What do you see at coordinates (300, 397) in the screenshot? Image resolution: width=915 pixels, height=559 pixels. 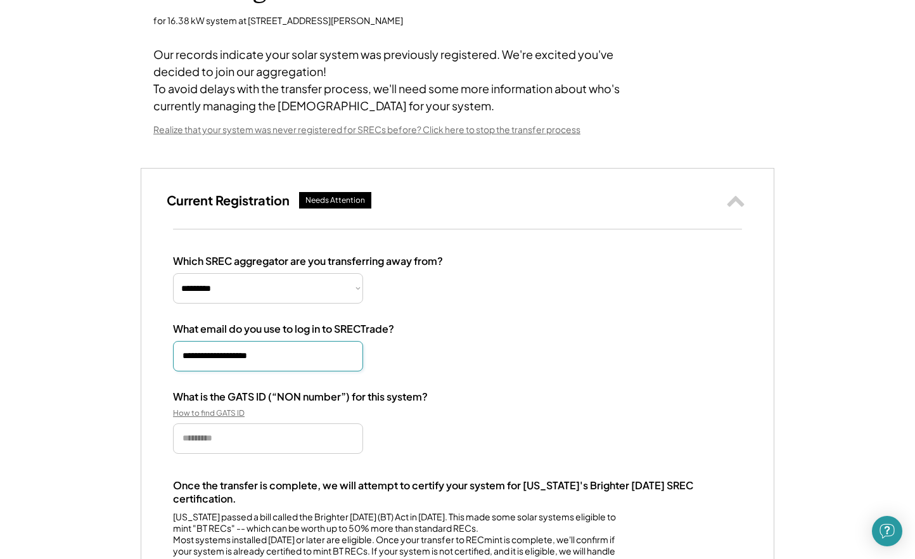 I see `div: What is the GATS ID (“NON number”) for this system?` at bounding box center [300, 397].